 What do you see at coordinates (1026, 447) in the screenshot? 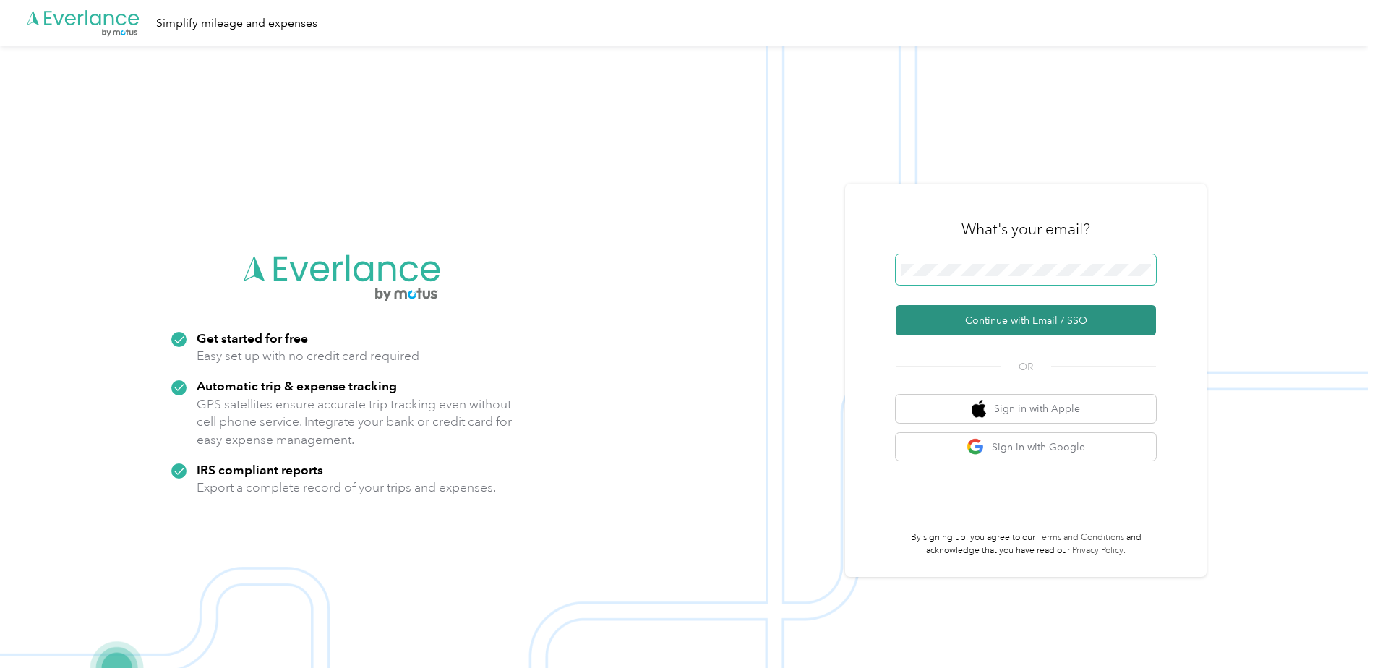
I see `button: google logoSign in with Google` at bounding box center [1026, 447].